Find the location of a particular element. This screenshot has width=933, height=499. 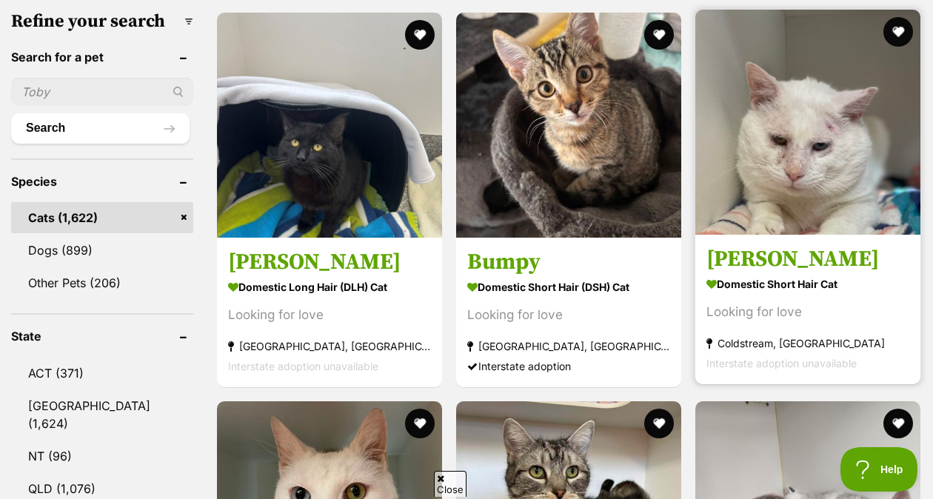

a: Cats (1,622) is located at coordinates (102, 218).